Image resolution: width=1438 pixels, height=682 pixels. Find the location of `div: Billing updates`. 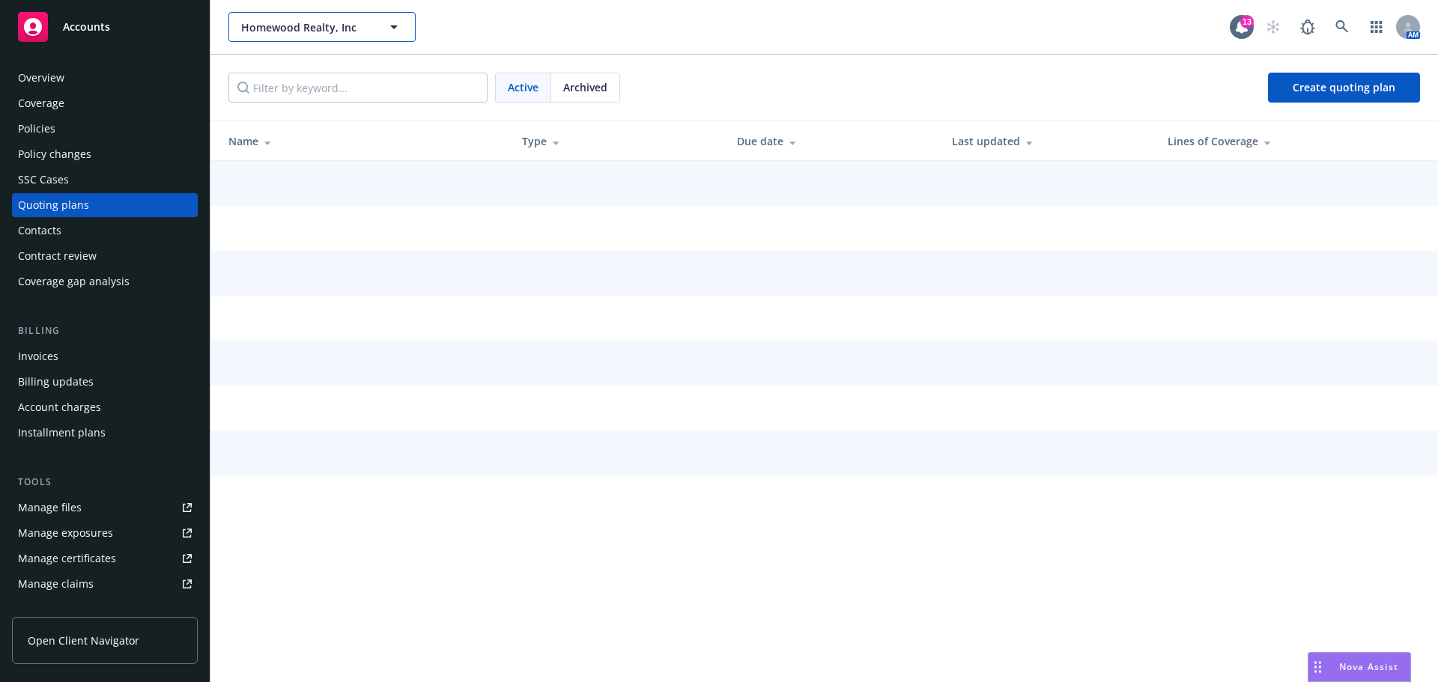

div: Billing updates is located at coordinates (55, 382).